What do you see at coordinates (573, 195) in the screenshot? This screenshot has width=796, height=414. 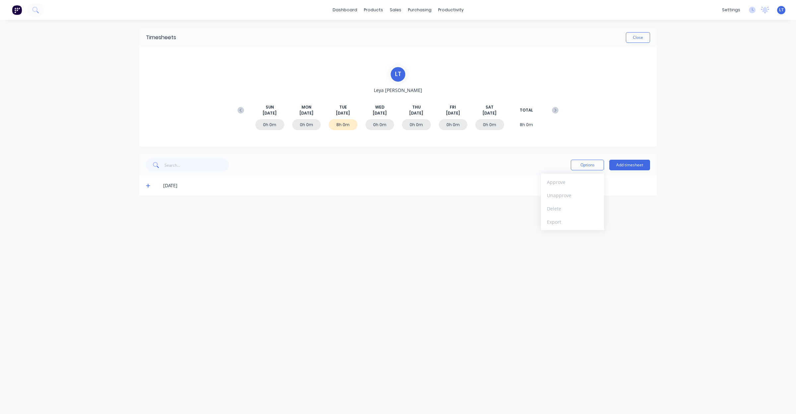 I see `div: Unapprove` at bounding box center [573, 195].